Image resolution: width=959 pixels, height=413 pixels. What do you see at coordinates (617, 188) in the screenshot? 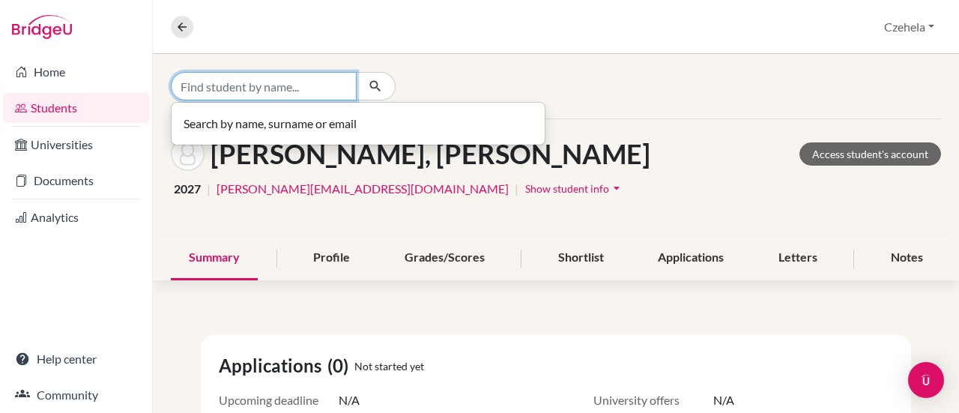
I see `i: arrow_drop_down` at bounding box center [617, 188].